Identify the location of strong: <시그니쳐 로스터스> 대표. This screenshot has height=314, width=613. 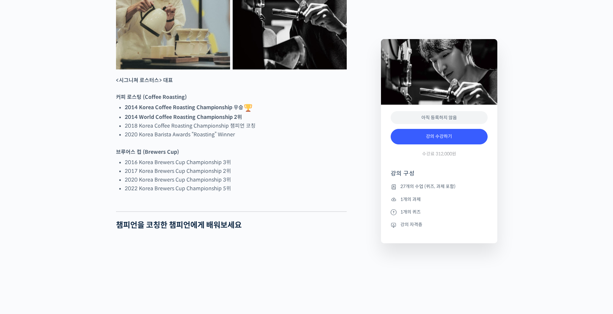
(144, 80).